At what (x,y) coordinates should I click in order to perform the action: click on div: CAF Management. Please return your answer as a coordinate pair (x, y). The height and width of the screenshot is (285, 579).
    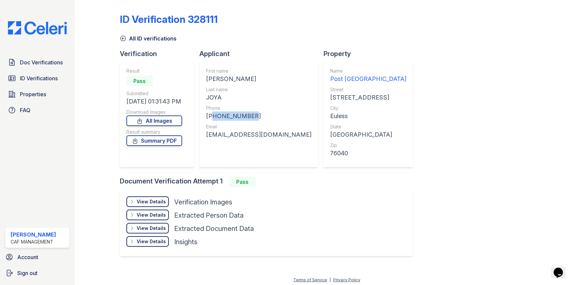
    Looking at the image, I should click on (33, 242).